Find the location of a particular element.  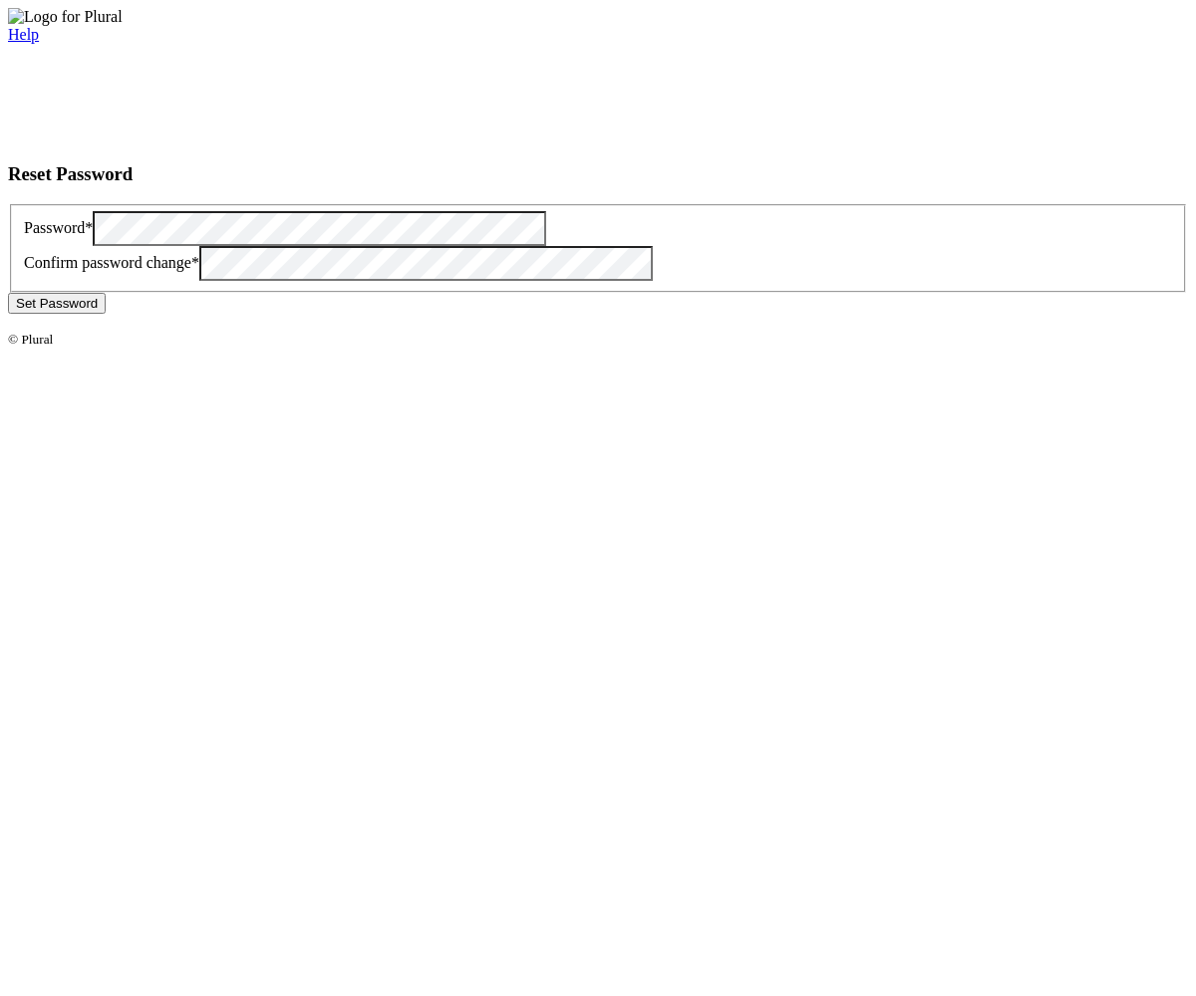

img: Logo for Plural is located at coordinates (65, 17).